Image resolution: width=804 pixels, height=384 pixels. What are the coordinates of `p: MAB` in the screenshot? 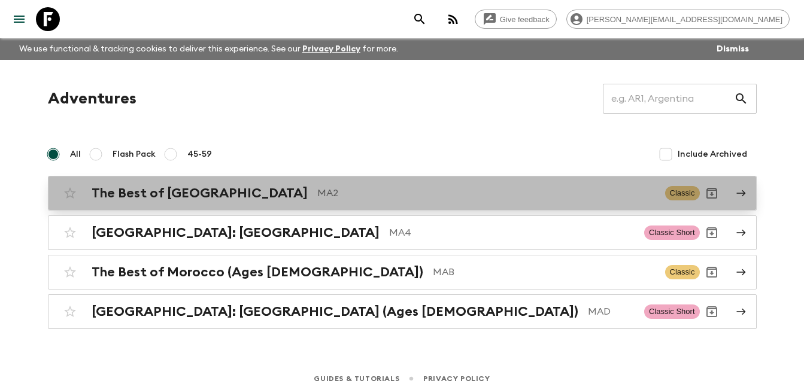 It's located at (544, 272).